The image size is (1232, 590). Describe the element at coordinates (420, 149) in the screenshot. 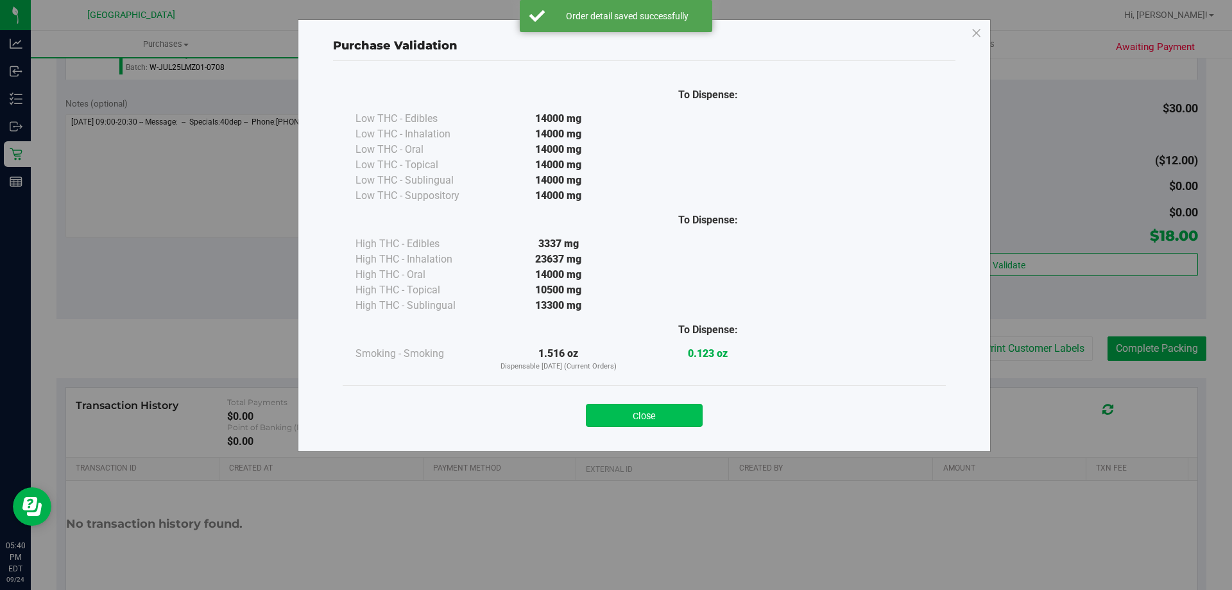

I see `div: Low THC - Oral` at that location.